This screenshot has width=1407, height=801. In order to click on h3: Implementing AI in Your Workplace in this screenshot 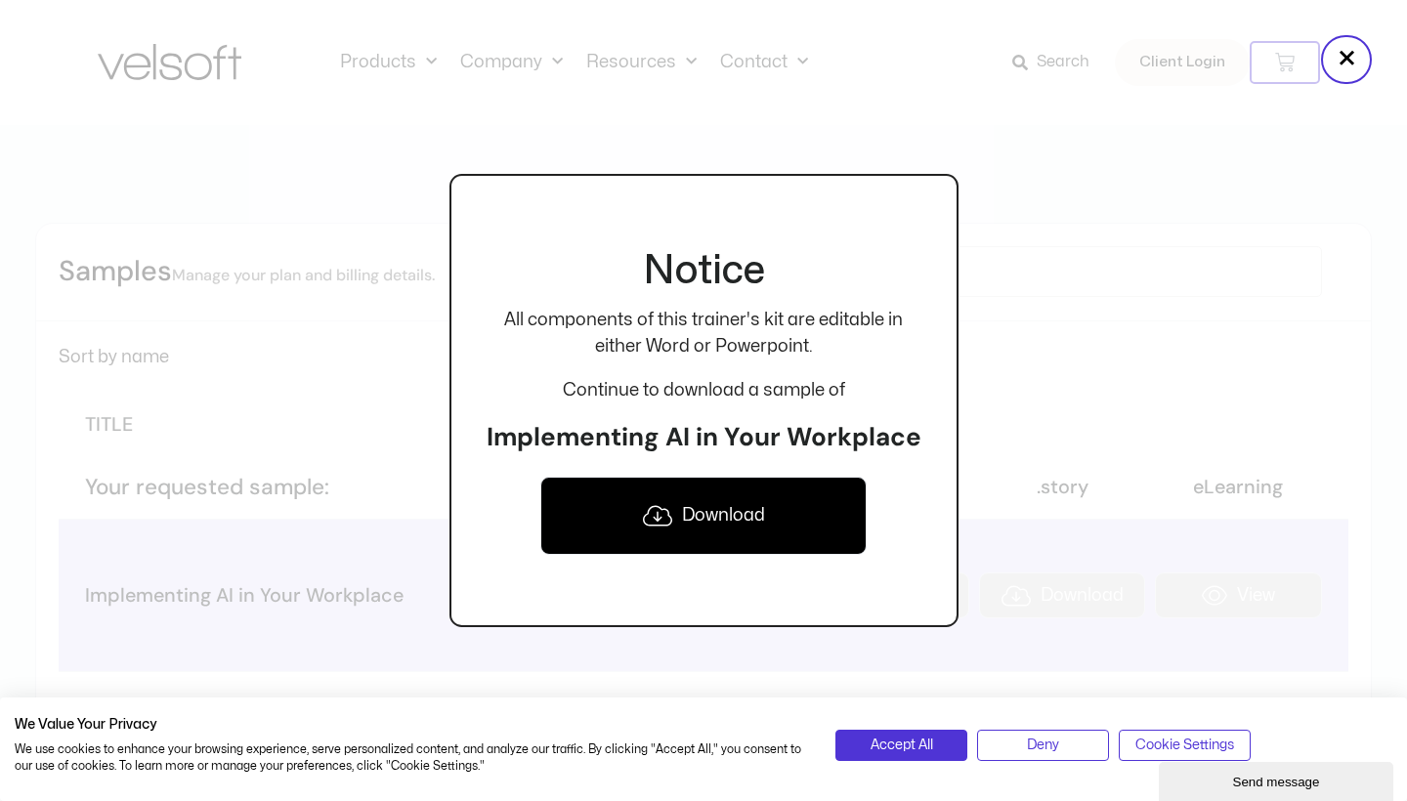, I will do `click(703, 438)`.